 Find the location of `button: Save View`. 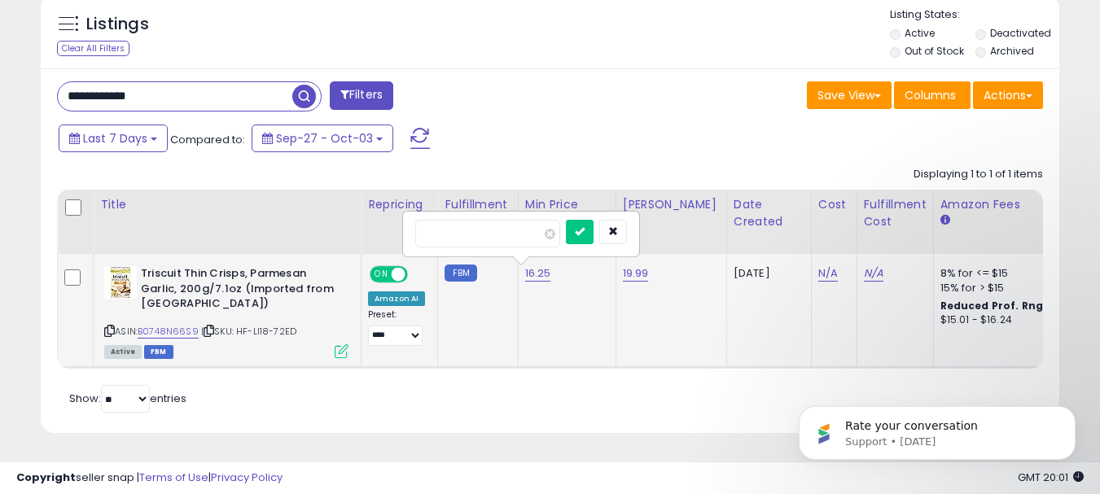

button: Save View is located at coordinates (849, 95).